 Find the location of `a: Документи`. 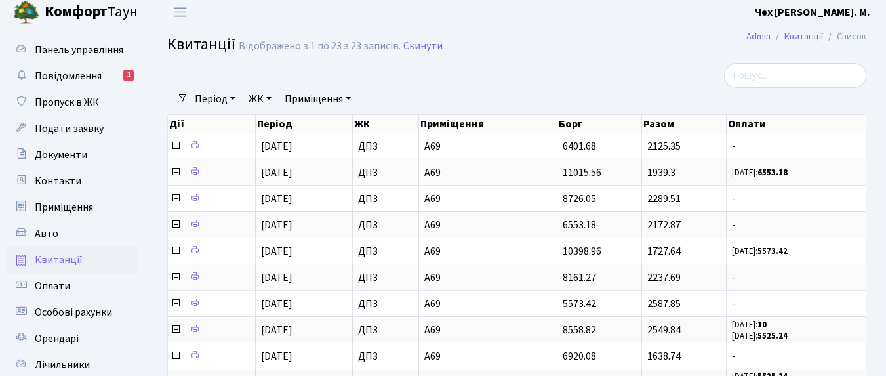

a: Документи is located at coordinates (72, 155).